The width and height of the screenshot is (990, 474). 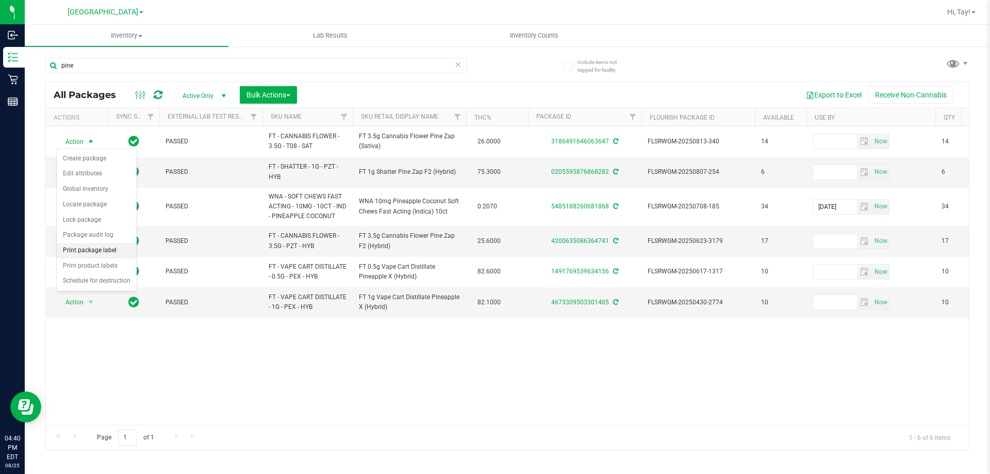 I want to click on button: Receive Non-Cannabis, so click(x=911, y=95).